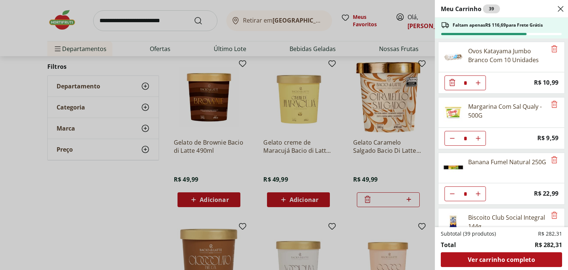 The height and width of the screenshot is (270, 568). Describe the element at coordinates (492, 9) in the screenshot. I see `div: 39` at that location.